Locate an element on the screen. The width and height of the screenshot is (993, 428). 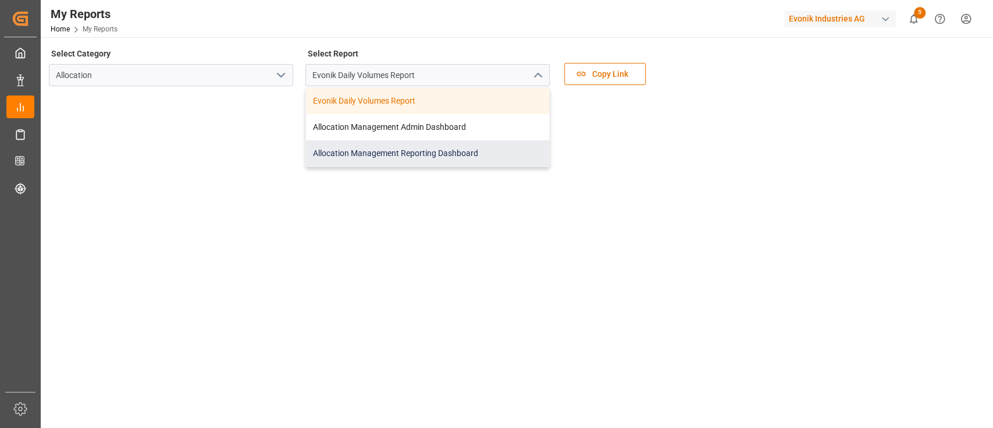
span: 5 is located at coordinates (920, 13).